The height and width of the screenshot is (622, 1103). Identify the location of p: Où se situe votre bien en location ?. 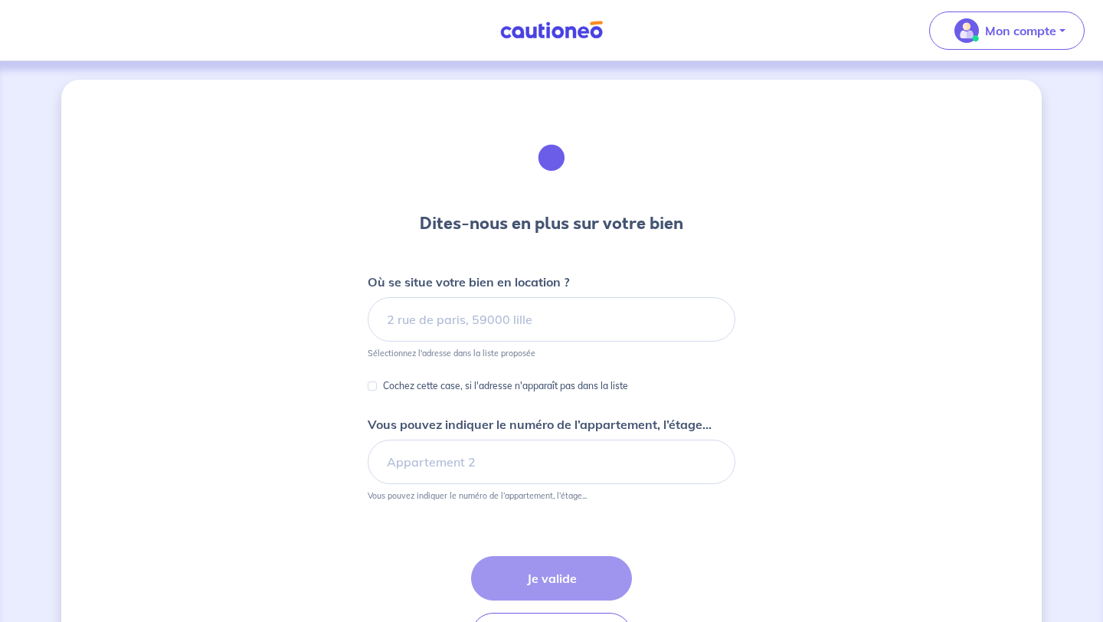
(468, 282).